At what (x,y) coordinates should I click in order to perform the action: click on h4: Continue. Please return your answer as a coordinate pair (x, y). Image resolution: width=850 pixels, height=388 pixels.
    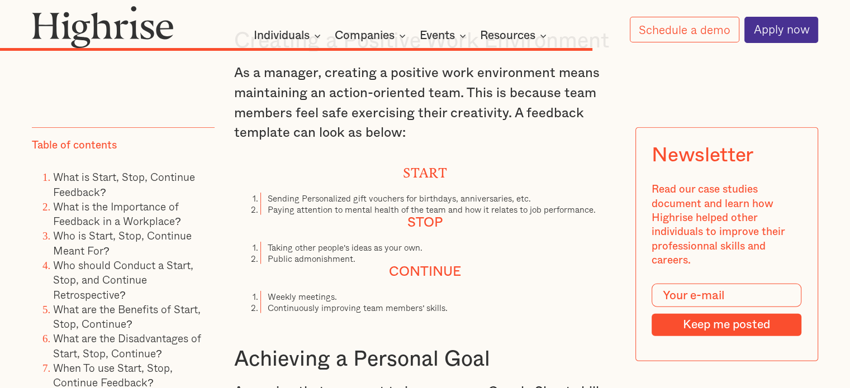
    Looking at the image, I should click on (425, 272).